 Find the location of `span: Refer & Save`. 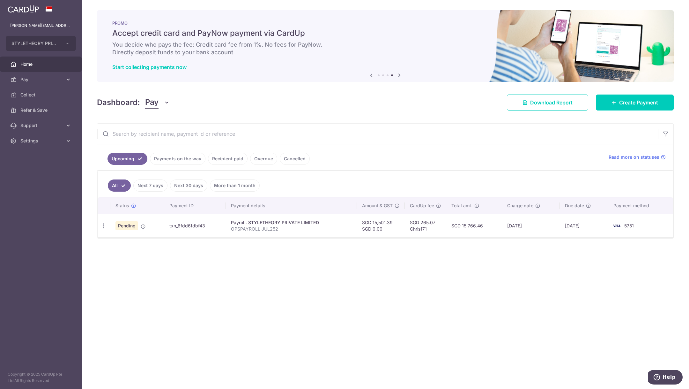

span: Refer & Save is located at coordinates (41, 110).